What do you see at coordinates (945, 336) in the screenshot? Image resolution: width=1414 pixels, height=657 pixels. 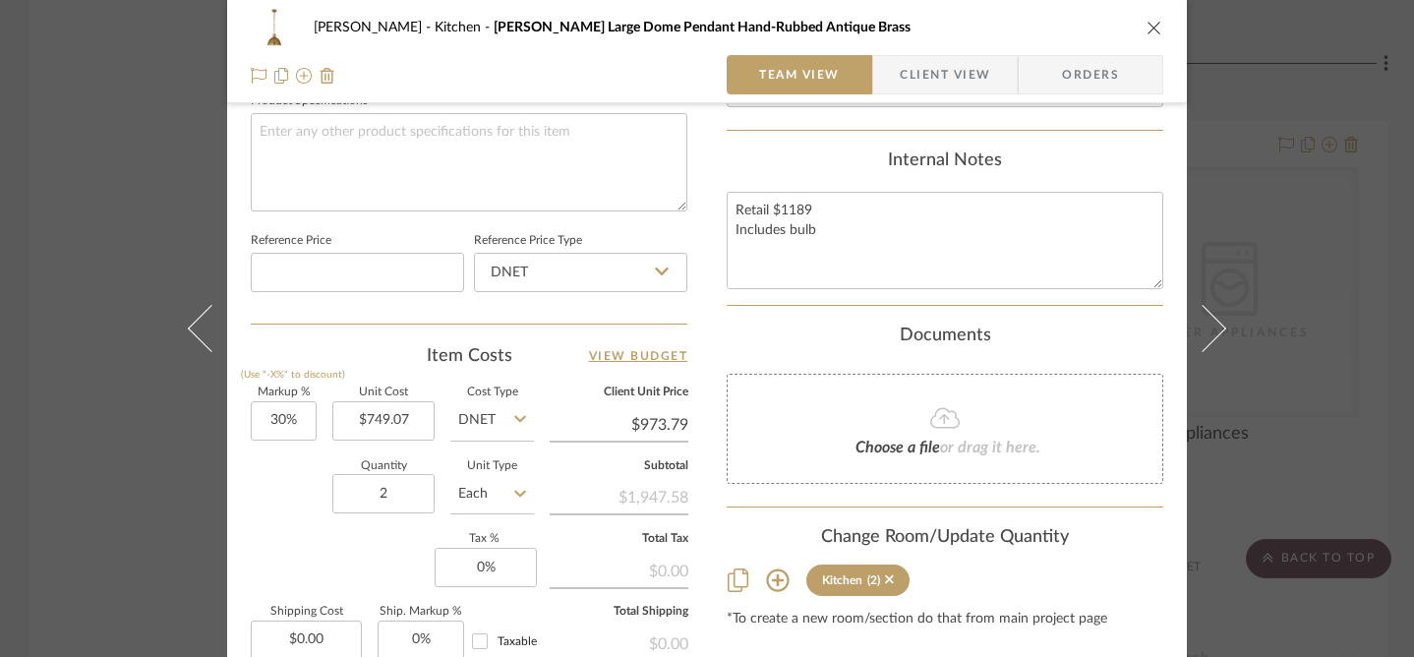 I see `div: Documents` at bounding box center [945, 336].